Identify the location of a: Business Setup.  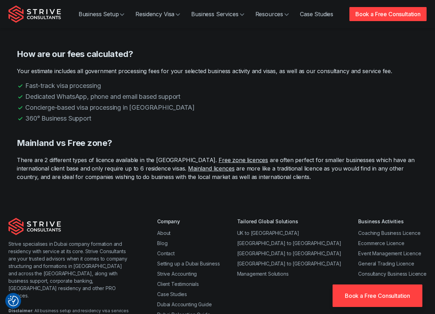
(101, 14).